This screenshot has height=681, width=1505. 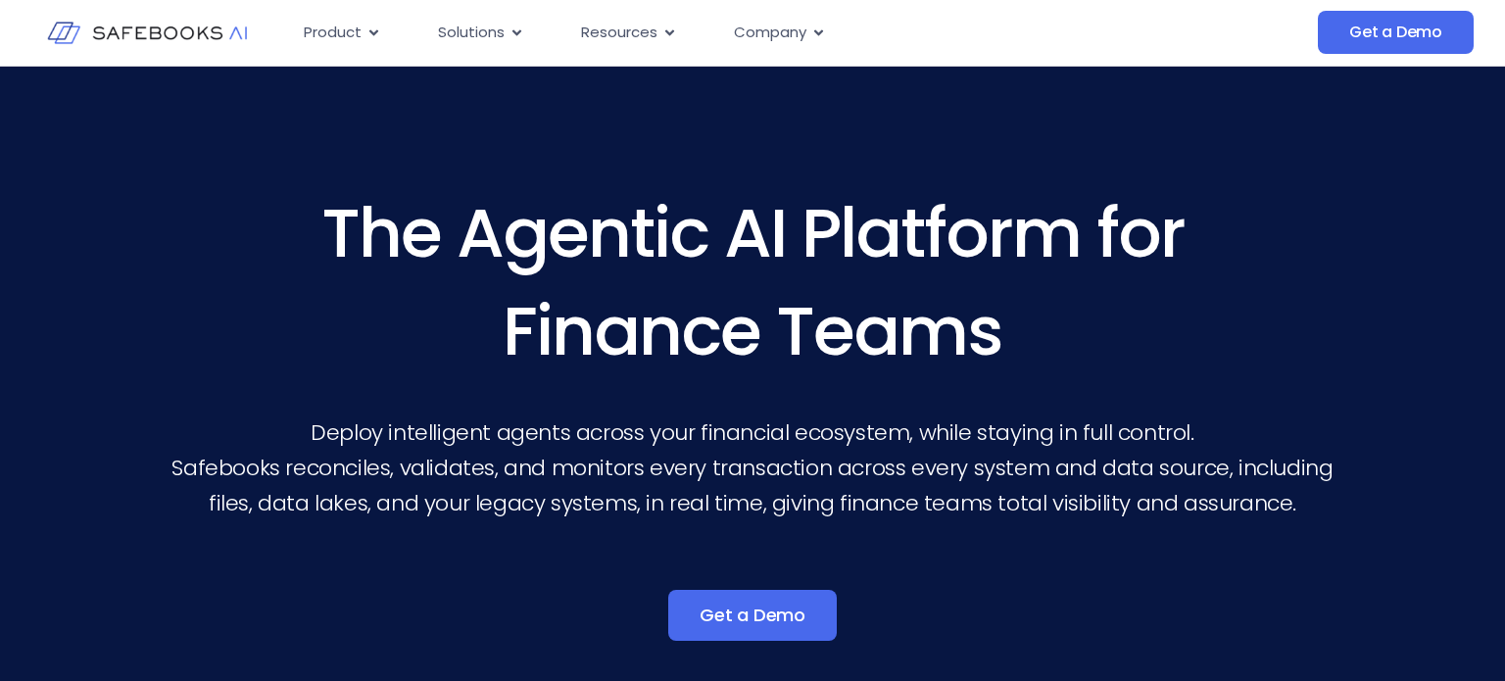 What do you see at coordinates (716, 32) in the screenshot?
I see `nav: Menu` at bounding box center [716, 32].